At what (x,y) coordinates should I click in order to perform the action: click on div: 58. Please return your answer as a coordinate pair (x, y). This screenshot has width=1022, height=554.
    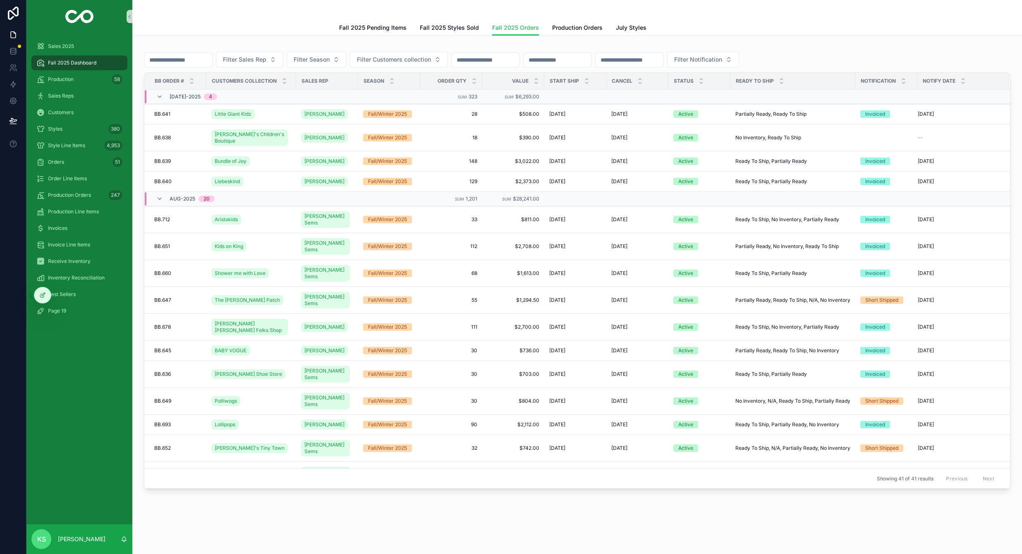
    Looking at the image, I should click on (117, 79).